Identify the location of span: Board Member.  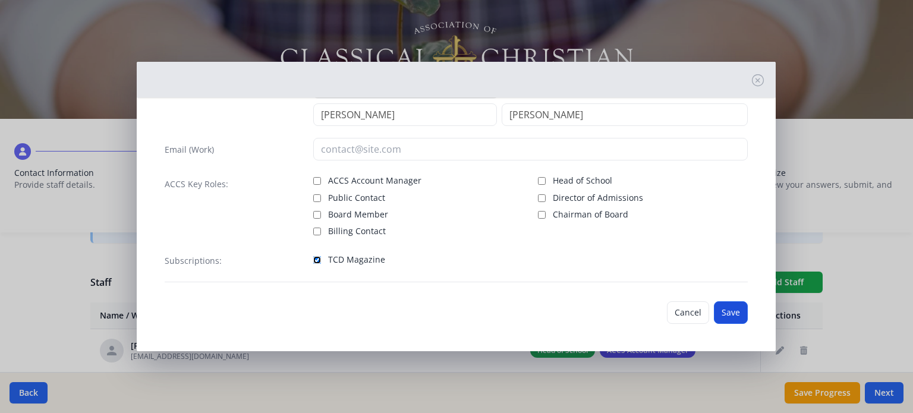
(358, 215).